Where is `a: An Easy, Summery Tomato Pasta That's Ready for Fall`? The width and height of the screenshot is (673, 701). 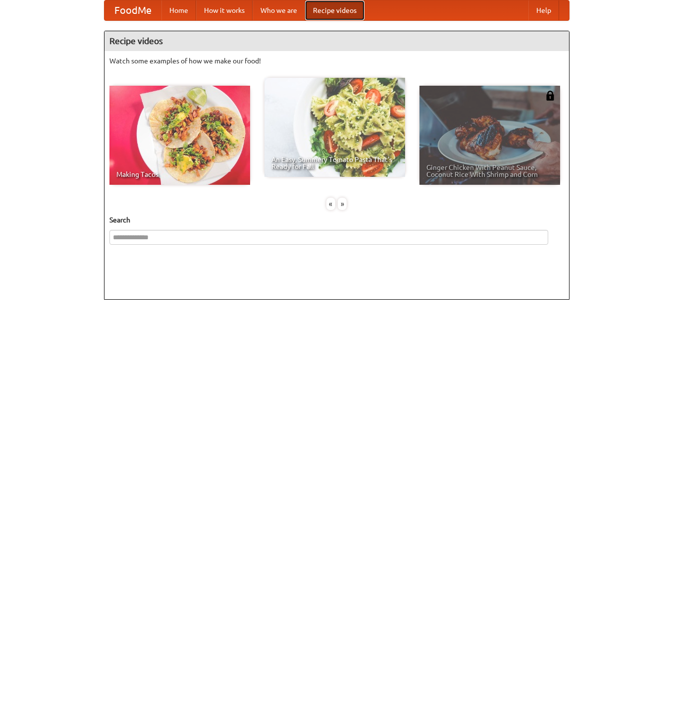
a: An Easy, Summery Tomato Pasta That's Ready for Fall is located at coordinates (335, 127).